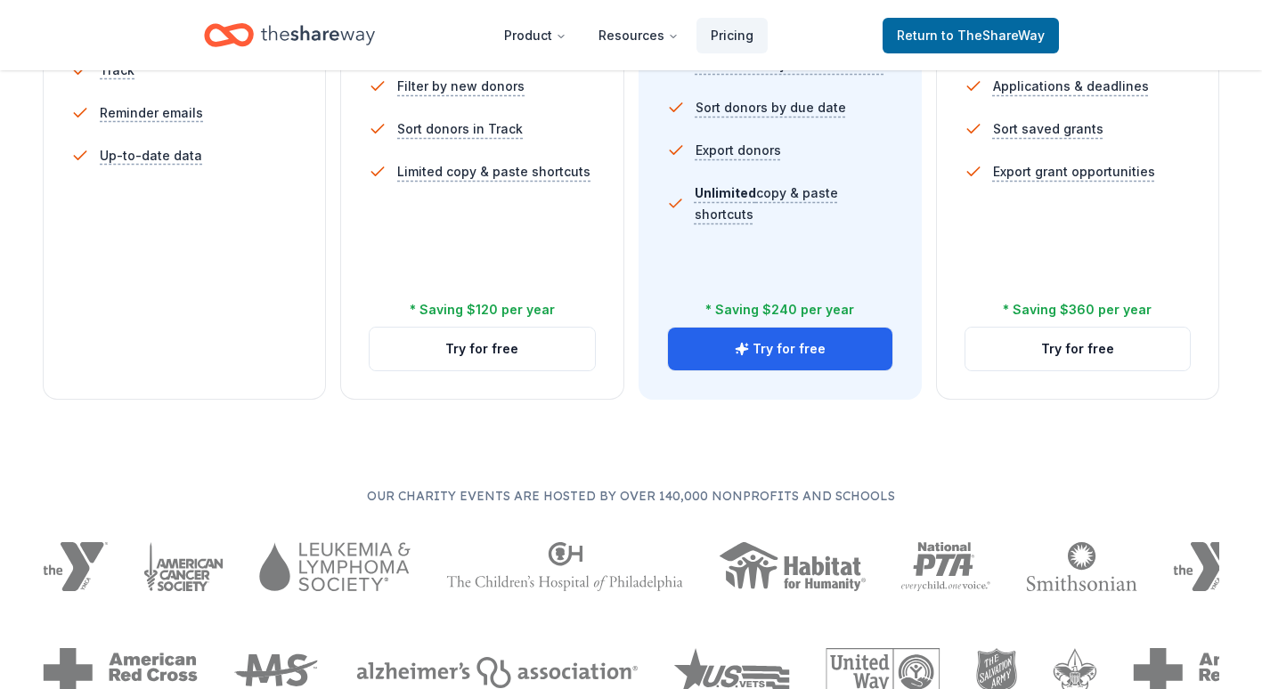 The height and width of the screenshot is (689, 1262). What do you see at coordinates (766, 203) in the screenshot?
I see `span: copy & paste shortcuts` at bounding box center [766, 203].